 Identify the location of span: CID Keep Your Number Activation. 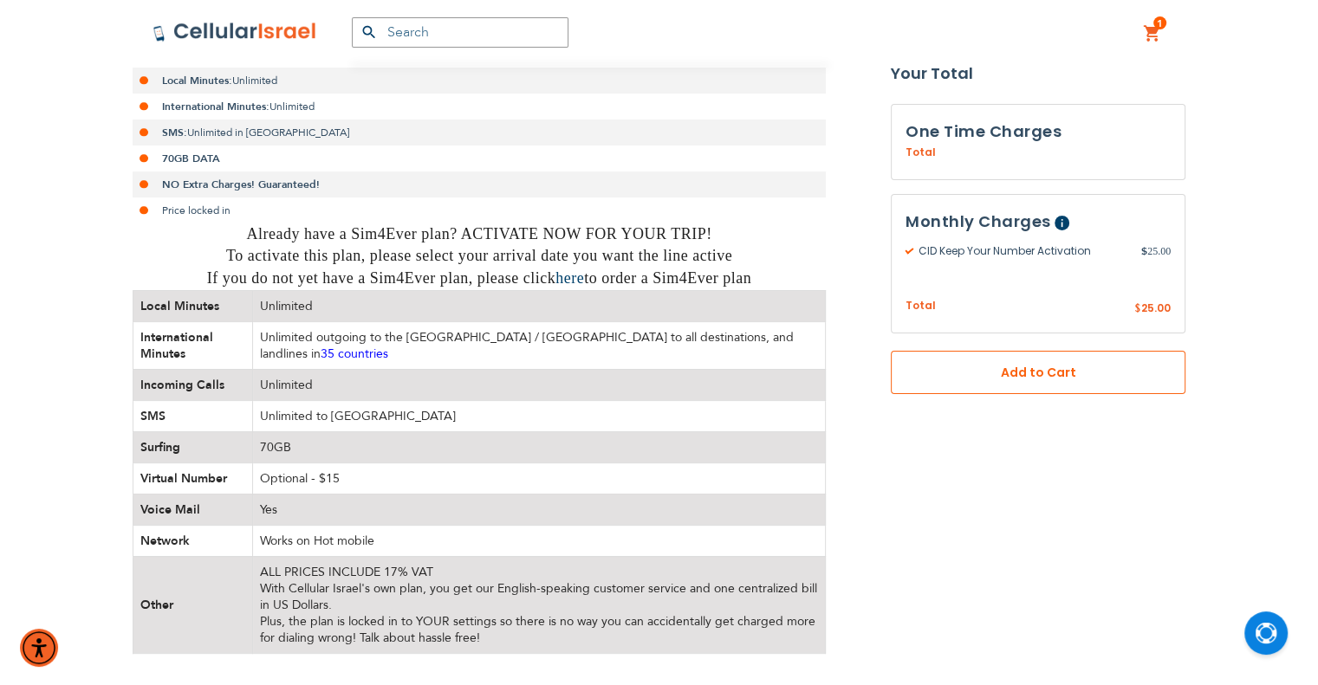
(1023, 251).